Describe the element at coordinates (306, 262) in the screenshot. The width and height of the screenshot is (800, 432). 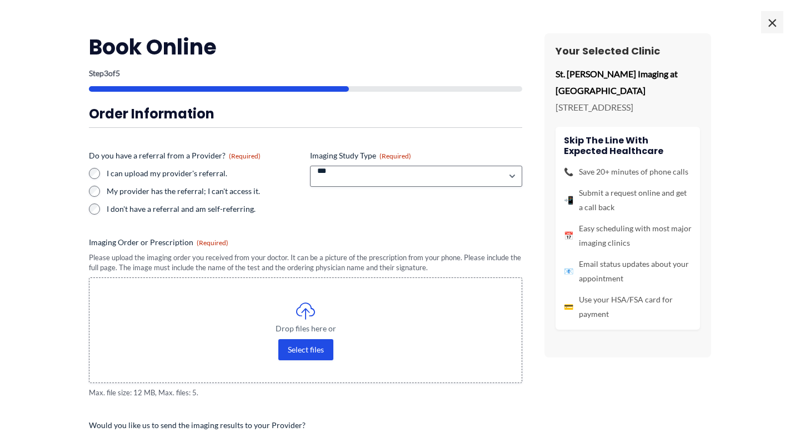
I see `div: Please upload the imaging order you received from your doctor. It can be a picture of the prescri...` at that location.